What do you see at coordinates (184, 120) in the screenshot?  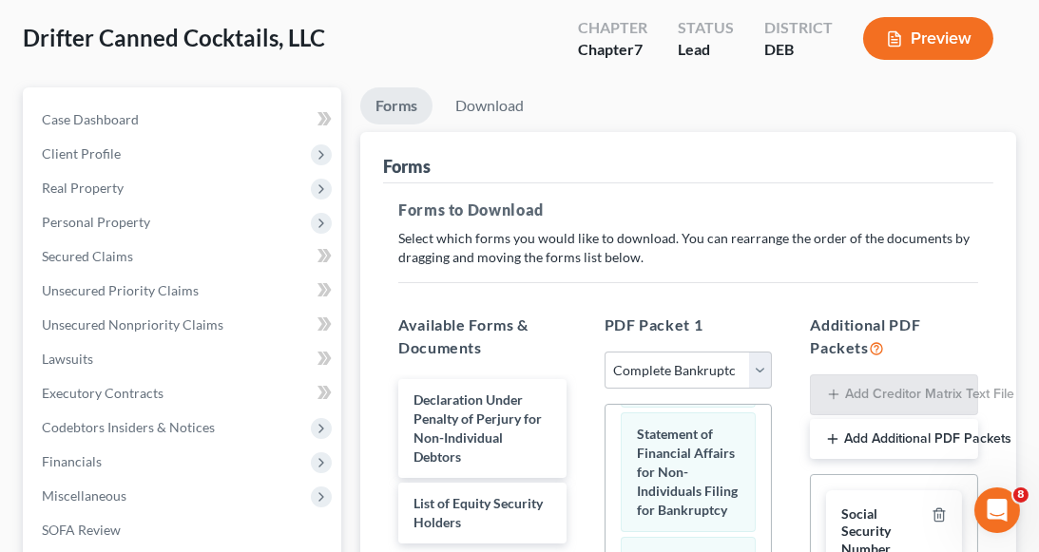 I see `a: Case Dashboard` at bounding box center [184, 120].